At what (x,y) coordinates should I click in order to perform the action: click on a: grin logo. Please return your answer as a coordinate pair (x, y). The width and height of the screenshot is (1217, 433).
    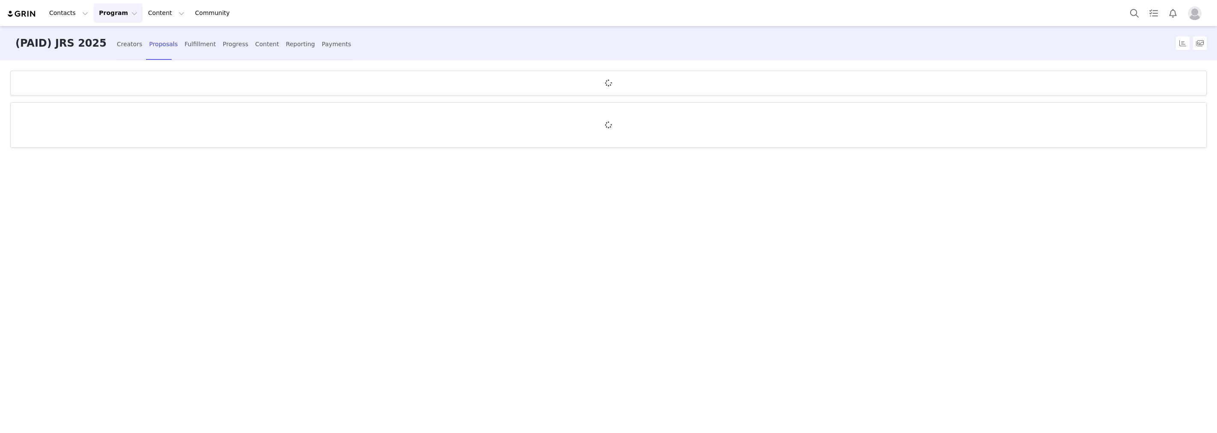
    Looking at the image, I should click on (22, 14).